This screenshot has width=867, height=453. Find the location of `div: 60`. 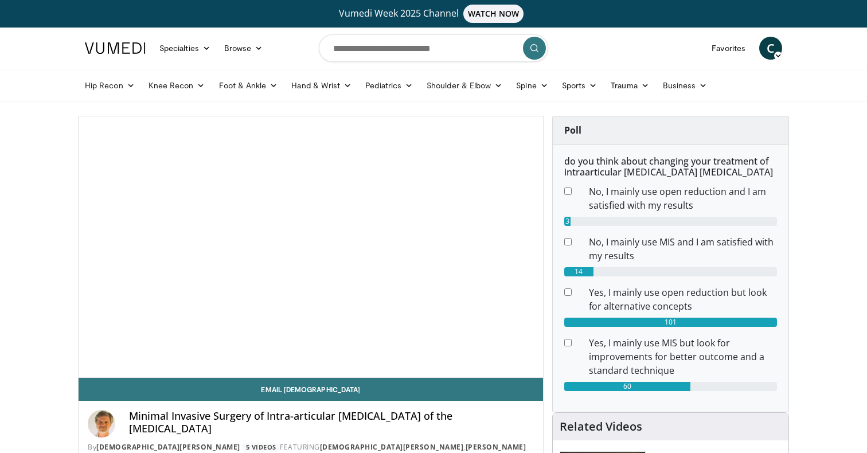

div: 60 is located at coordinates (627, 387).